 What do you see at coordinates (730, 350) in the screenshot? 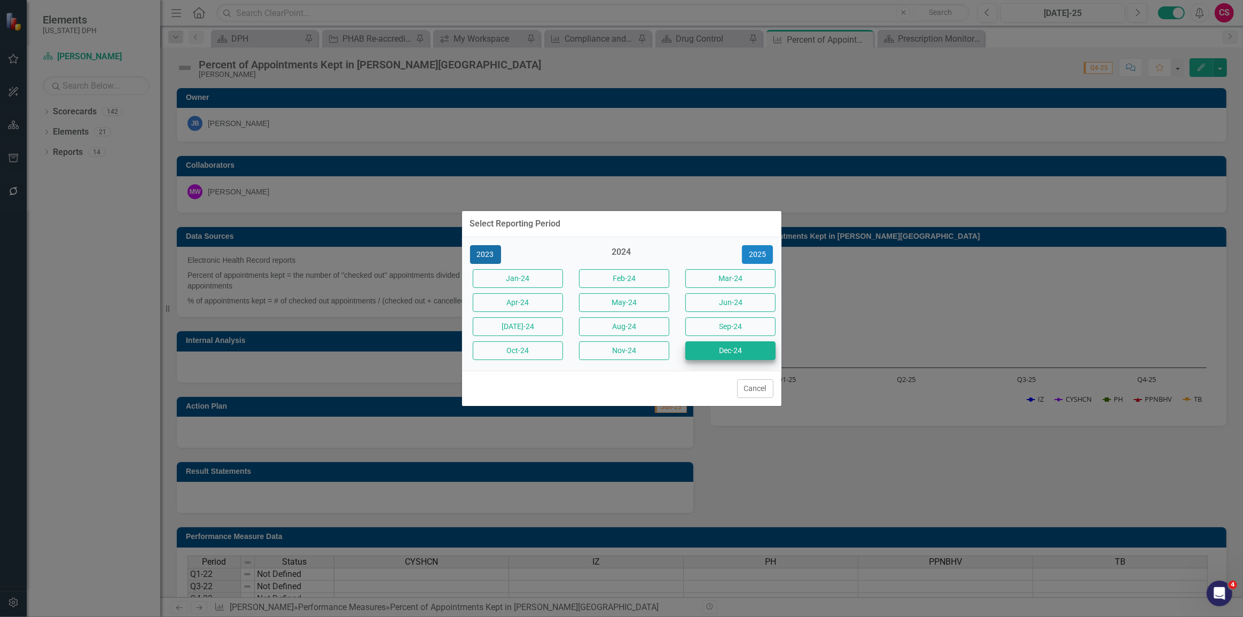
I see `button: Dec-24` at bounding box center [730, 350].